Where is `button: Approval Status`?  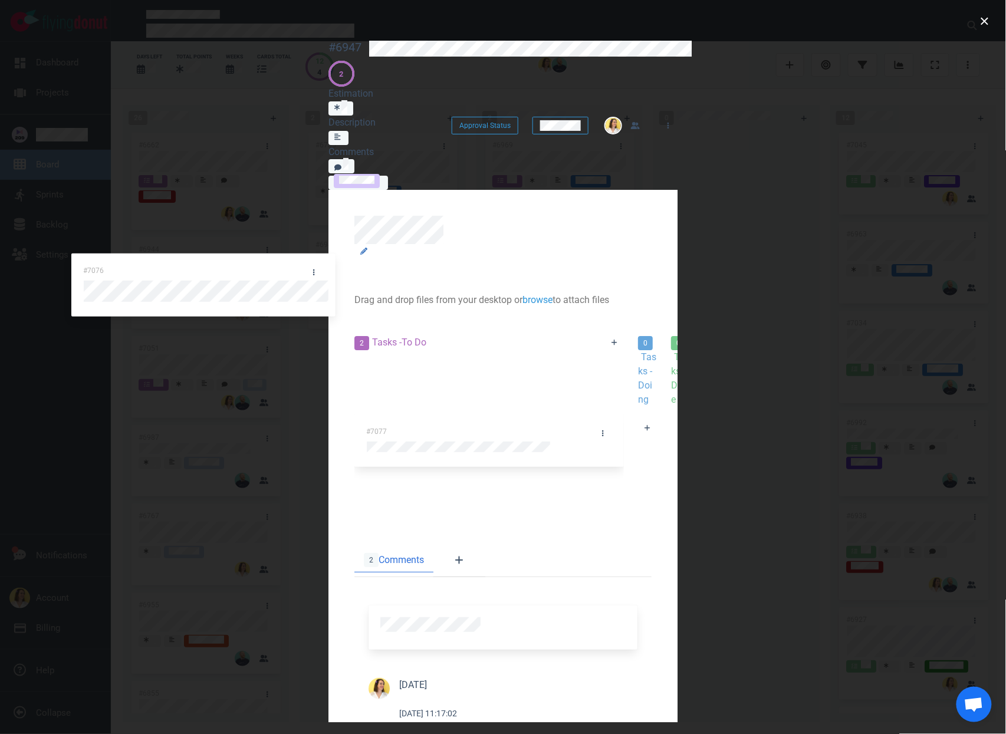 button: Approval Status is located at coordinates (485, 126).